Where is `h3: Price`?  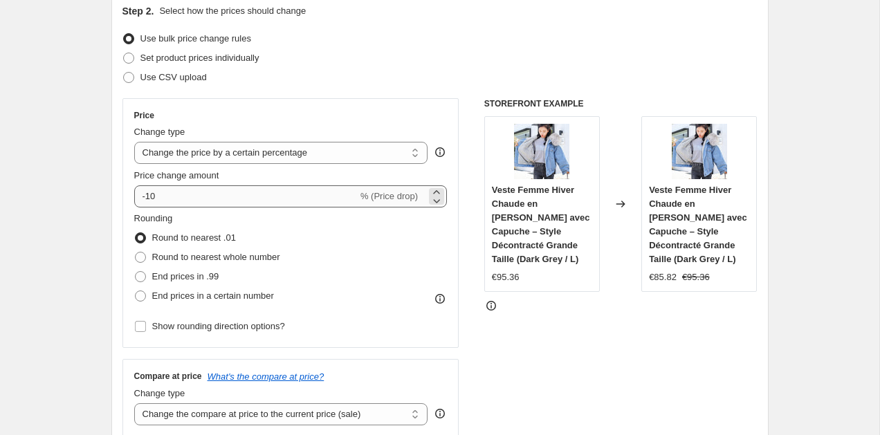 h3: Price is located at coordinates (144, 116).